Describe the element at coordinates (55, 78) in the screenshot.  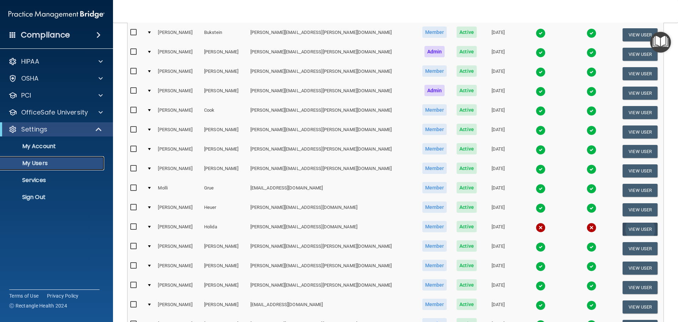
I see `a: OSHA` at that location.